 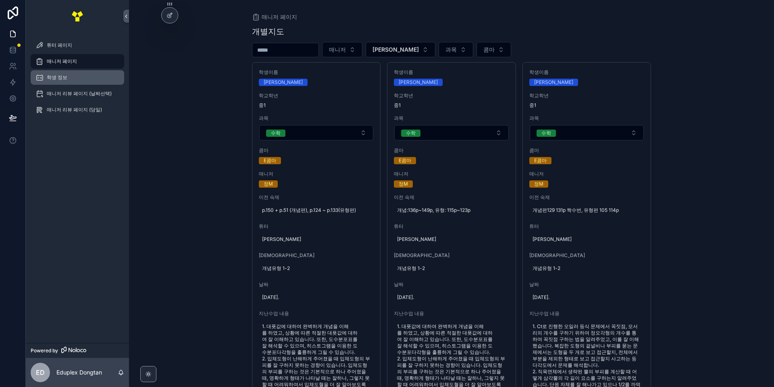 I want to click on span: Powered by, so click(x=44, y=350).